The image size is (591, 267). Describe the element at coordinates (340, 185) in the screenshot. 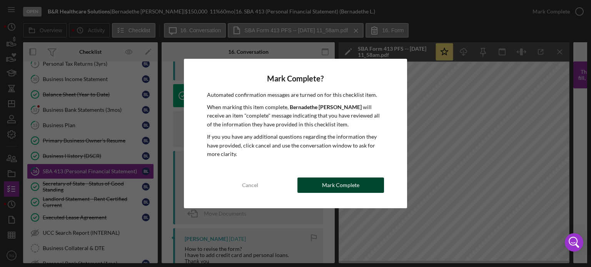

I see `button: Mark Complete` at that location.